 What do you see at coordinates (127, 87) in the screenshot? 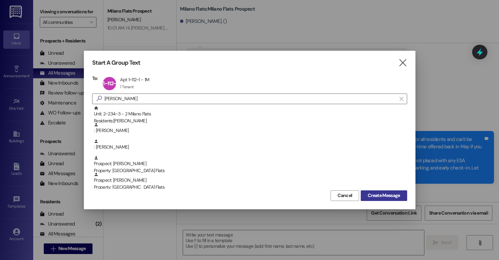
I see `div: 1 Tenant` at bounding box center [127, 87].